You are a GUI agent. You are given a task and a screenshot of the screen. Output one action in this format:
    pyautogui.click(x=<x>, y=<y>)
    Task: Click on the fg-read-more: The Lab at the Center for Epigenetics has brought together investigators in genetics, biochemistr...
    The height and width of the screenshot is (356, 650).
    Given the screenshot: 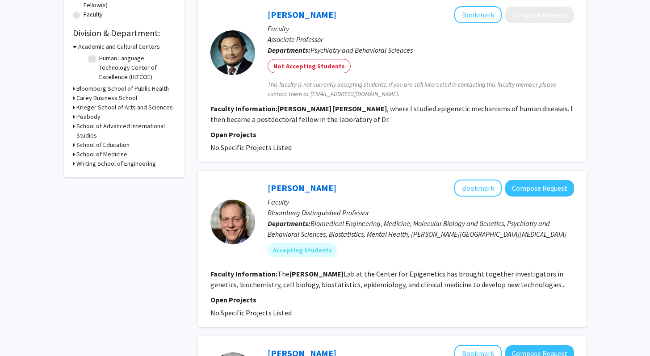 What is the action you would take?
    pyautogui.click(x=388, y=279)
    